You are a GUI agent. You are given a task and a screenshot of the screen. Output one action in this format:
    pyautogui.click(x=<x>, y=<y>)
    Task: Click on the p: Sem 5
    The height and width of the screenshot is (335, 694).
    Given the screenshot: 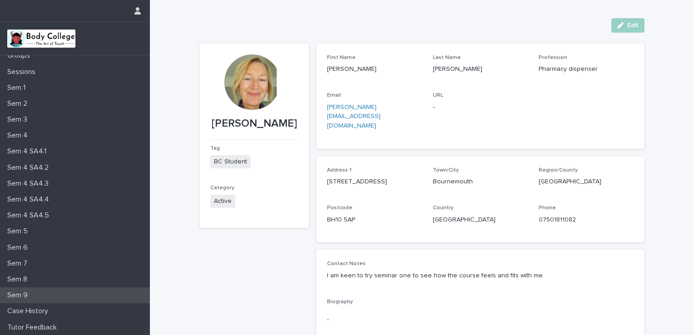 What is the action you would take?
    pyautogui.click(x=19, y=231)
    